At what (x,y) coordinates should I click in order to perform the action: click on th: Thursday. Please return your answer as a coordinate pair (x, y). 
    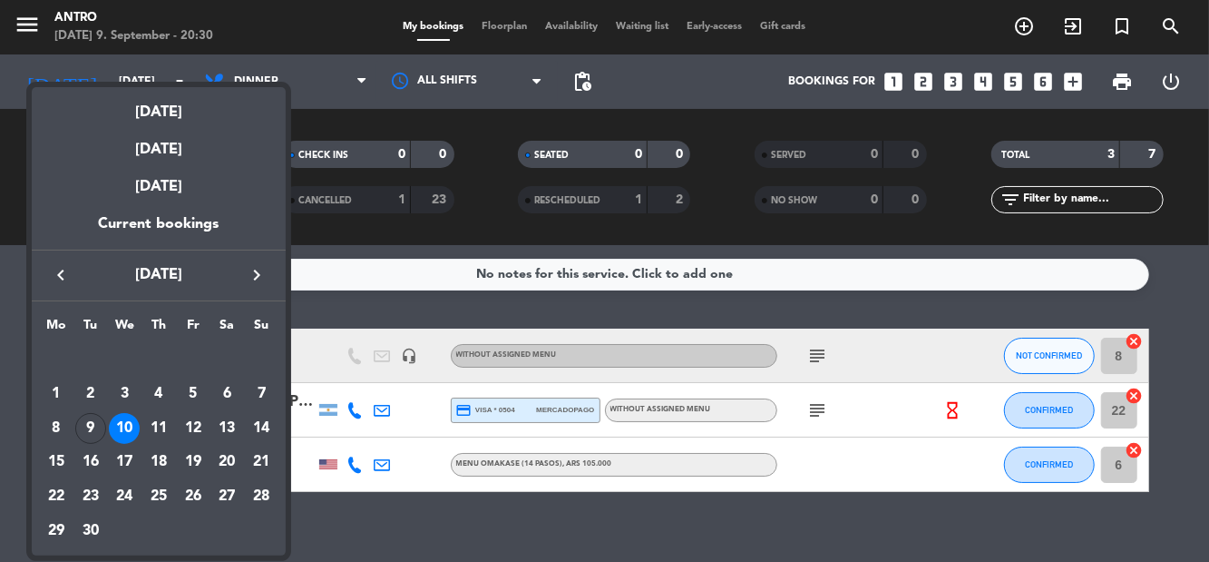
    Looking at the image, I should click on (159, 328).